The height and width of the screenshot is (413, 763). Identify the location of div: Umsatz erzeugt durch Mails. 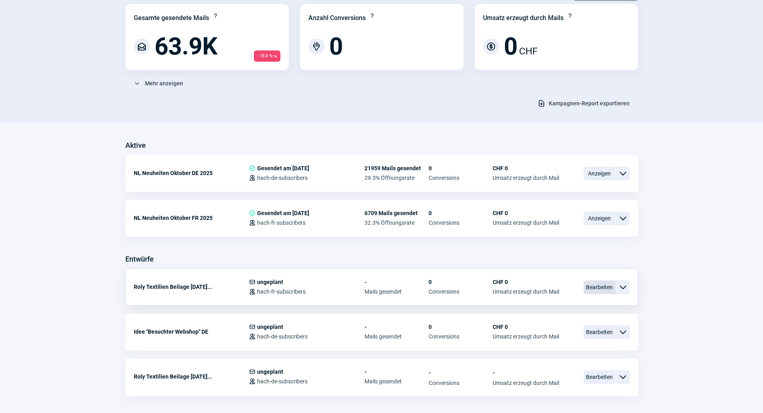
(523, 18).